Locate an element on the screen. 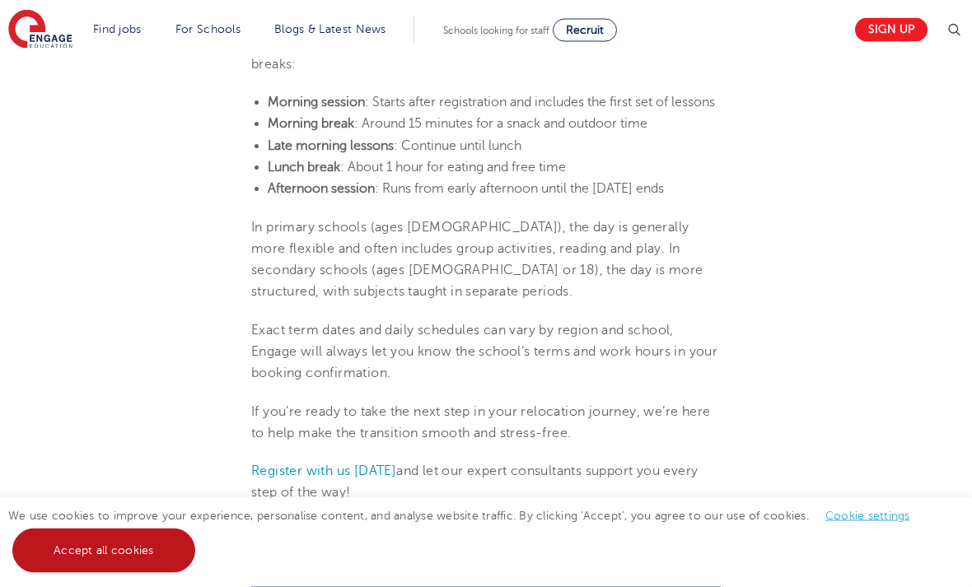 The height and width of the screenshot is (587, 972). span: If you’re ready to take the next step in your relocation journey, we’re here to help make the tra... is located at coordinates (480, 423).